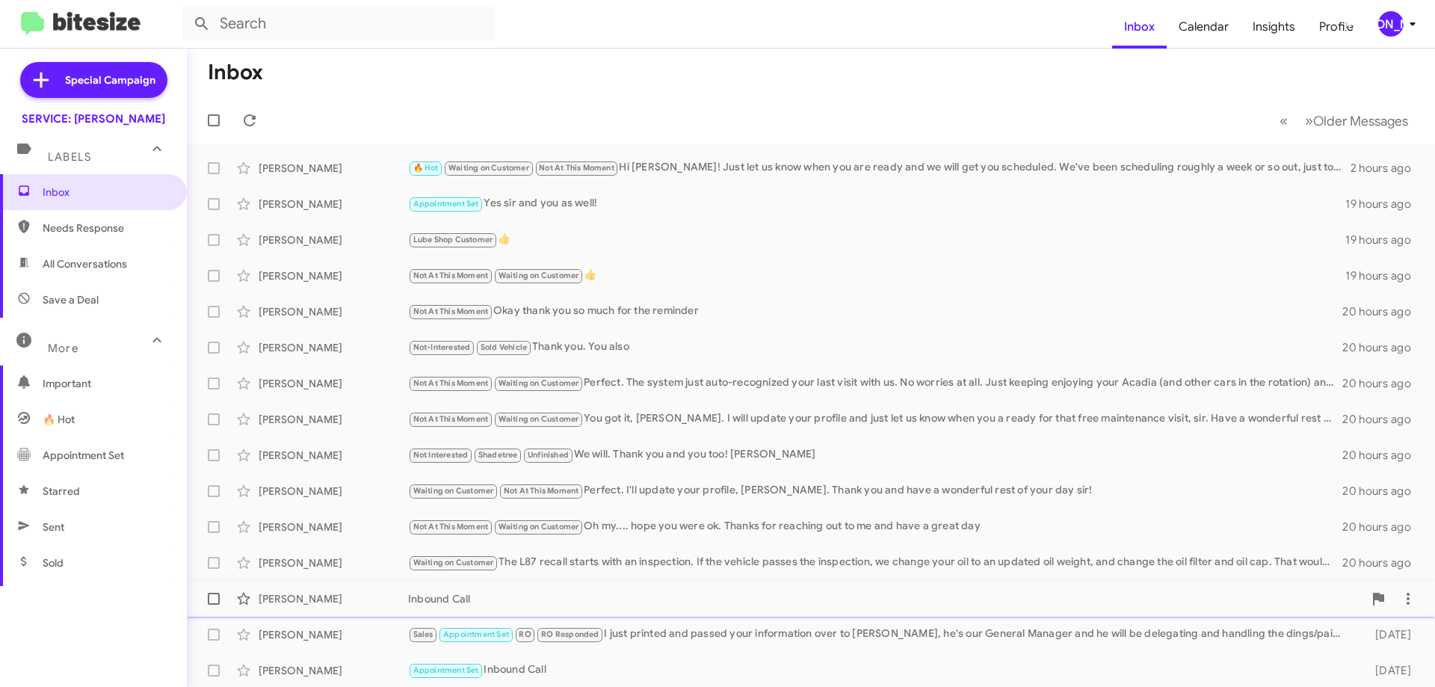 The width and height of the screenshot is (1435, 687). What do you see at coordinates (70, 300) in the screenshot?
I see `span: Save a Deal` at bounding box center [70, 300].